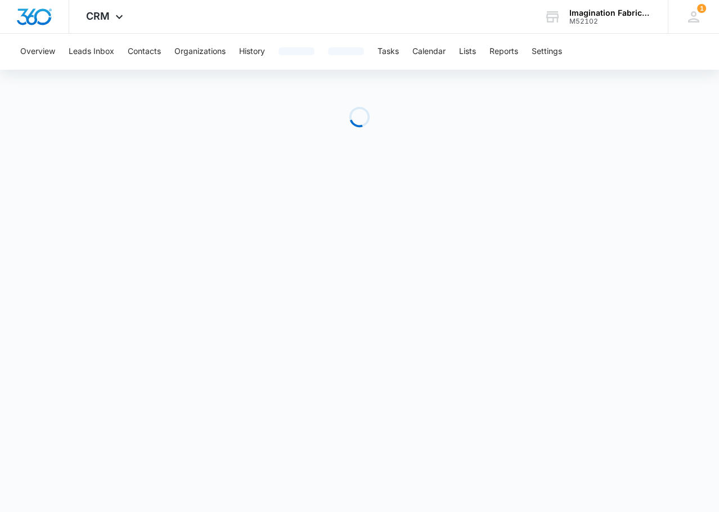 Image resolution: width=719 pixels, height=512 pixels. I want to click on button: Calendar, so click(429, 52).